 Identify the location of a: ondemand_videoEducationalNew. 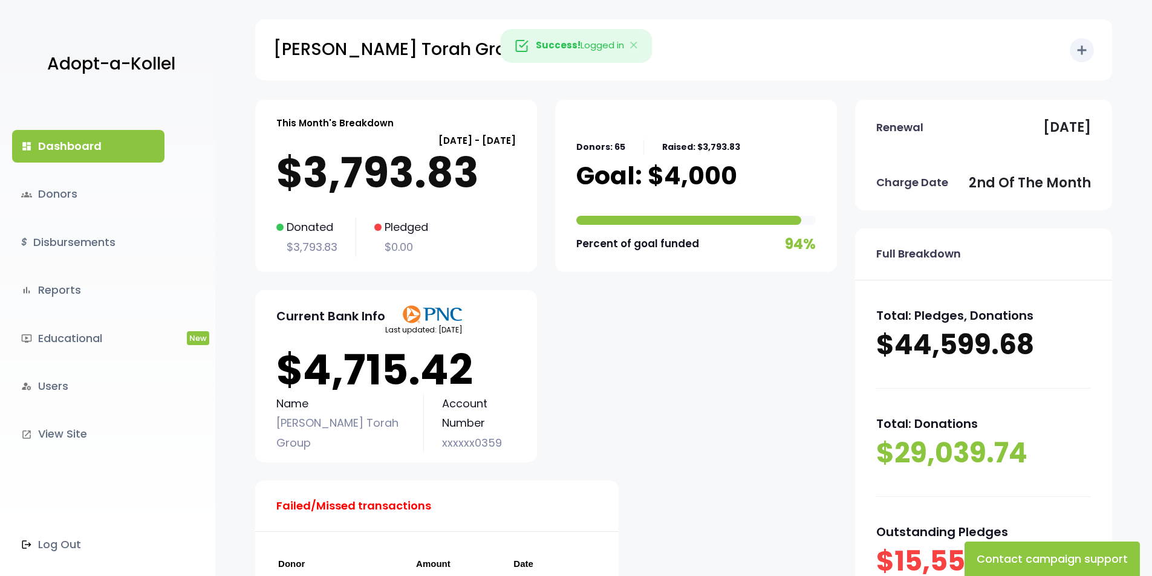
(88, 339).